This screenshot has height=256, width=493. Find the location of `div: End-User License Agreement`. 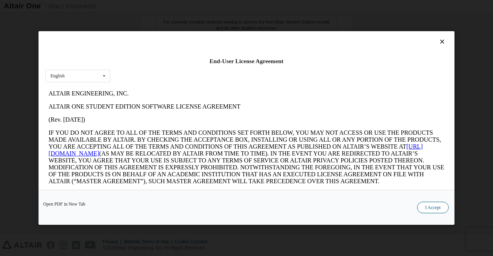

div: End-User License Agreement is located at coordinates (247, 61).